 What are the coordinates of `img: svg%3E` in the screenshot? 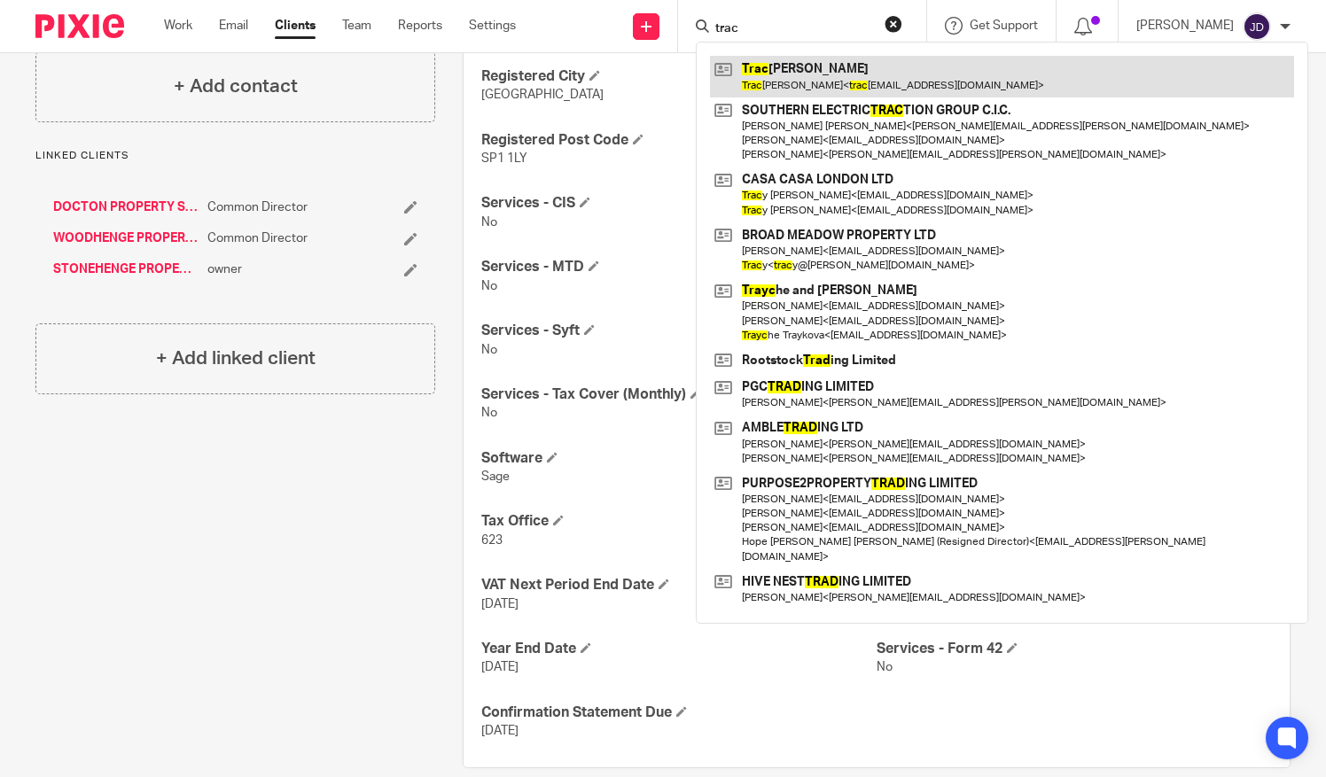 It's located at (1257, 27).